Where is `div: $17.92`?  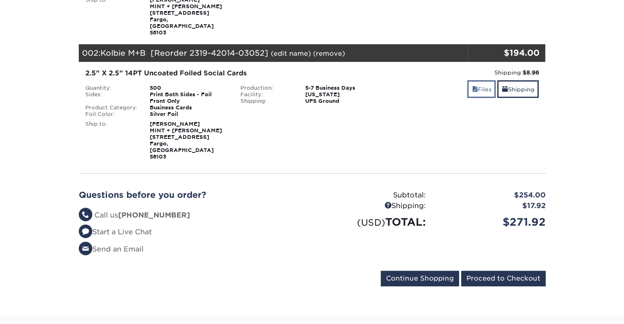
div: $17.92 is located at coordinates (492, 206).